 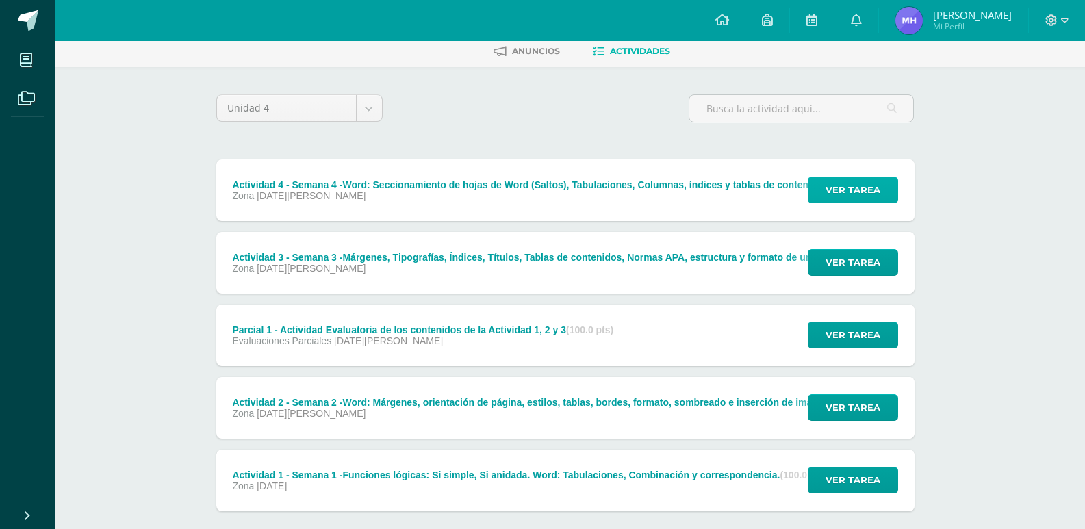 What do you see at coordinates (529, 475) in the screenshot?
I see `div: Actividad 1 - Semana 1 -Funciones lógicas: Si simple, Si anidada. Word: Tabulaciones, Combinación...` at bounding box center [529, 475].